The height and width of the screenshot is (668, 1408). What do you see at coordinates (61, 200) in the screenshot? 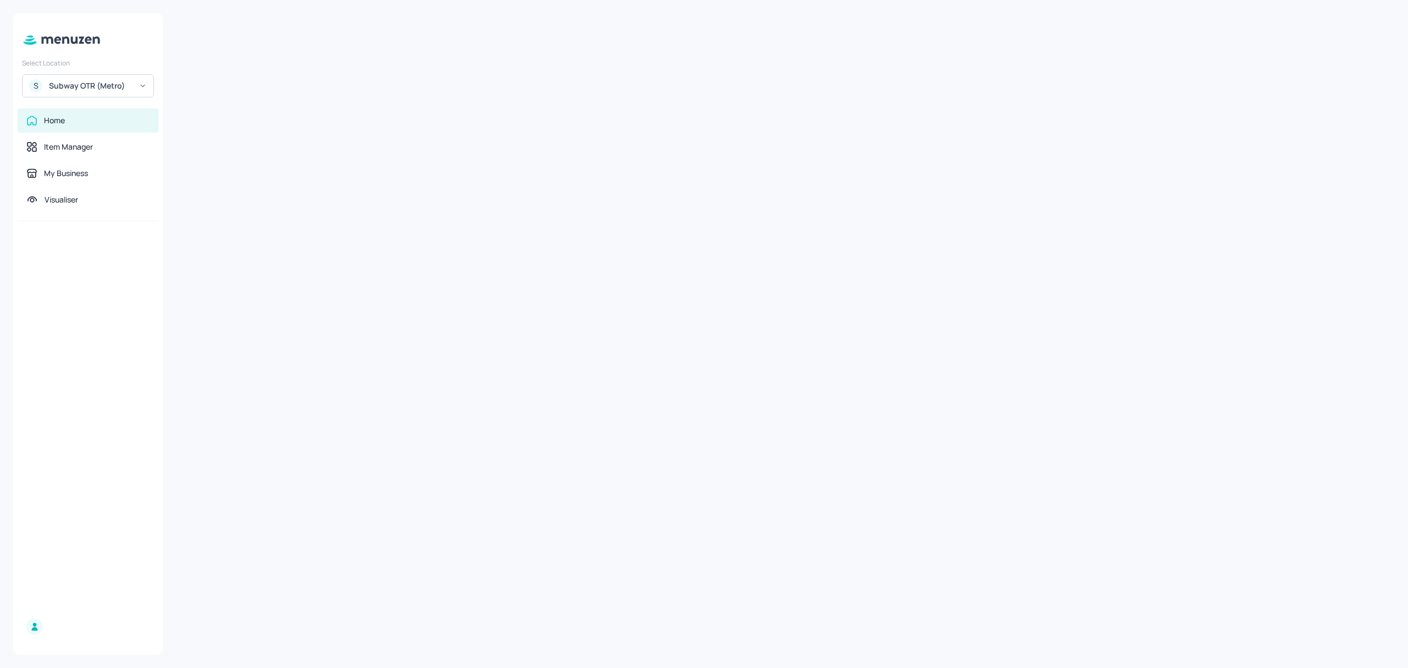
I see `div: Visualiser` at bounding box center [61, 200].